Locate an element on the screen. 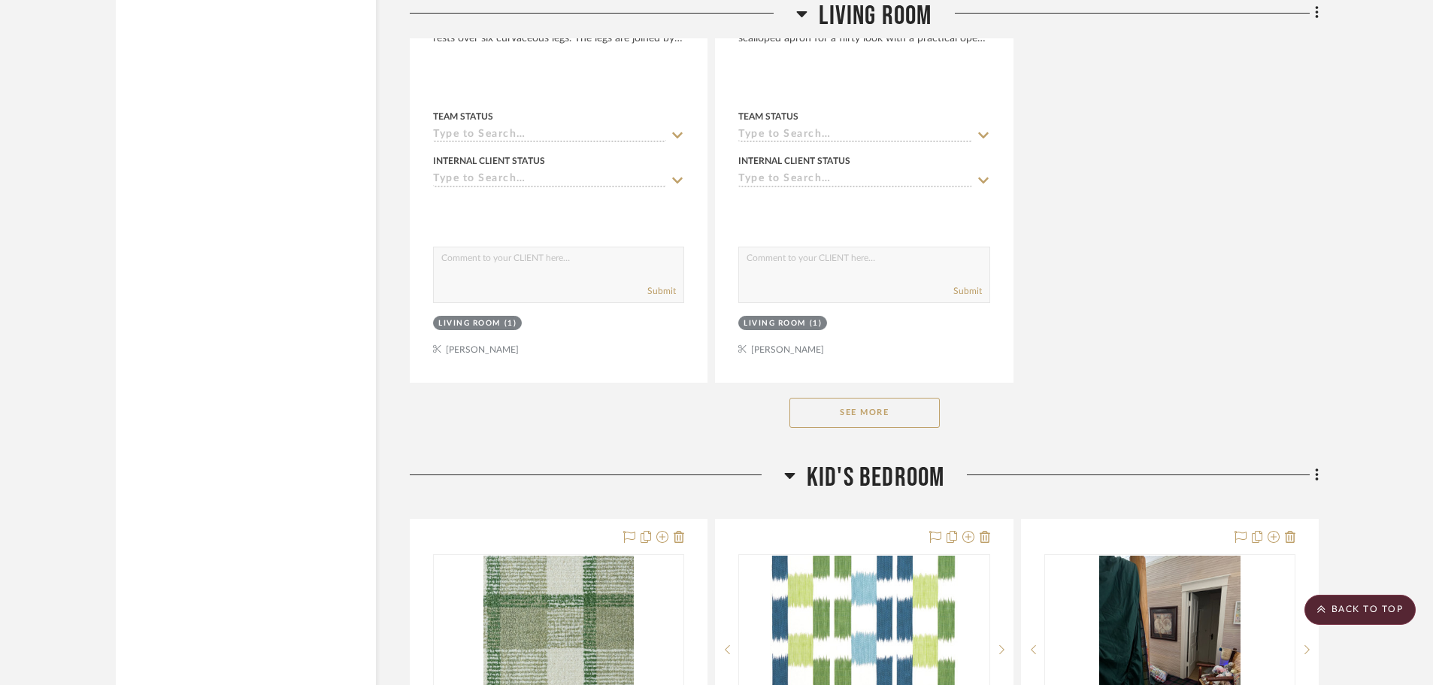 The width and height of the screenshot is (1433, 685). button: See More is located at coordinates (865, 413).